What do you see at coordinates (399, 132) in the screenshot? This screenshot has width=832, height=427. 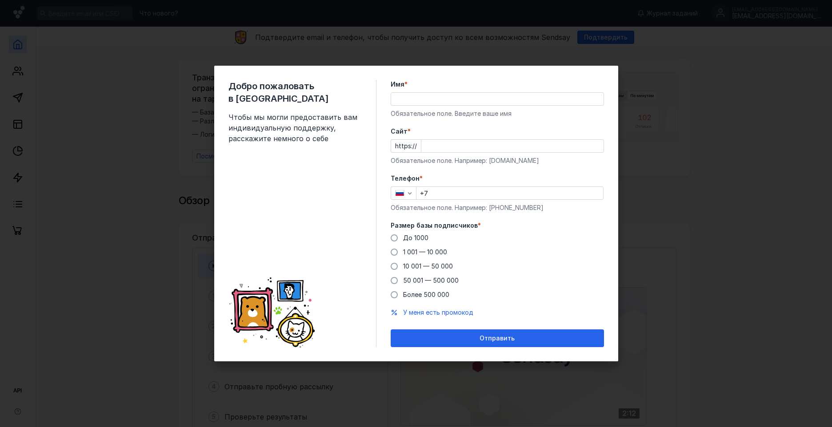 I see `span: Cайт` at bounding box center [399, 132].